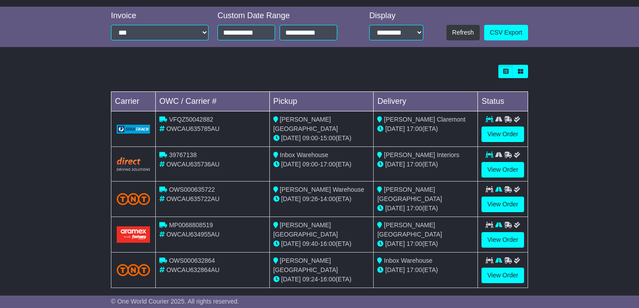  What do you see at coordinates (321, 102) in the screenshot?
I see `td: Pickup` at bounding box center [321, 102].